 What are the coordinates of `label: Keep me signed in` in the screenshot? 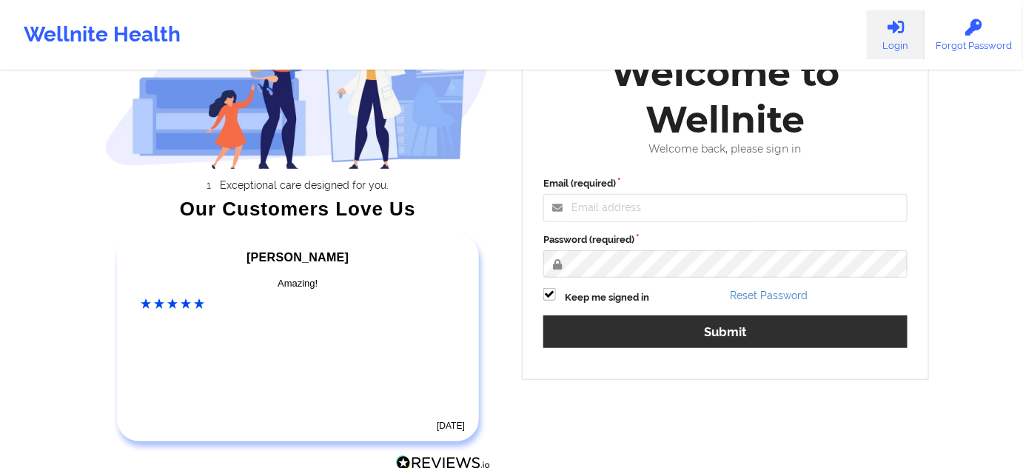 It's located at (607, 298).